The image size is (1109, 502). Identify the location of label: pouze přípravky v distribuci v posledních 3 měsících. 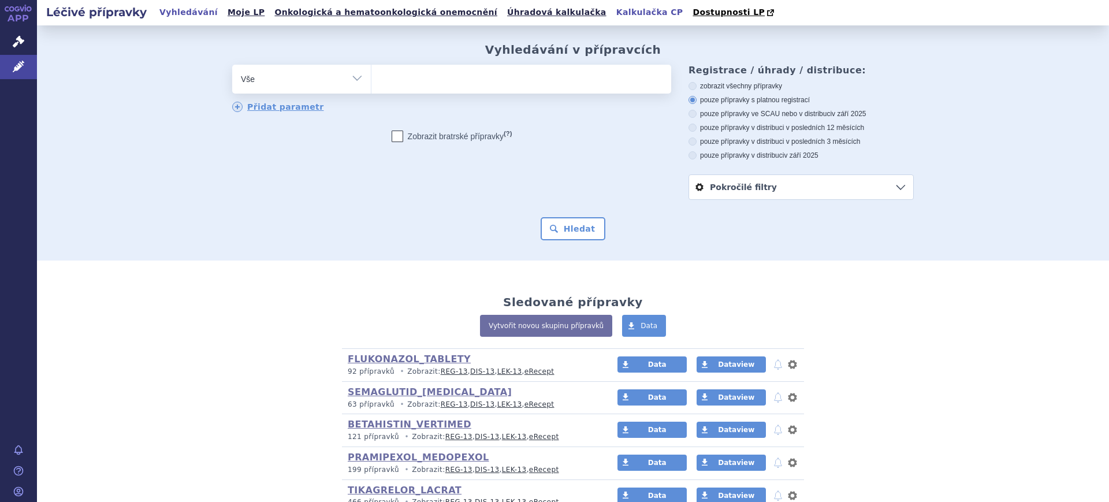
(801, 141).